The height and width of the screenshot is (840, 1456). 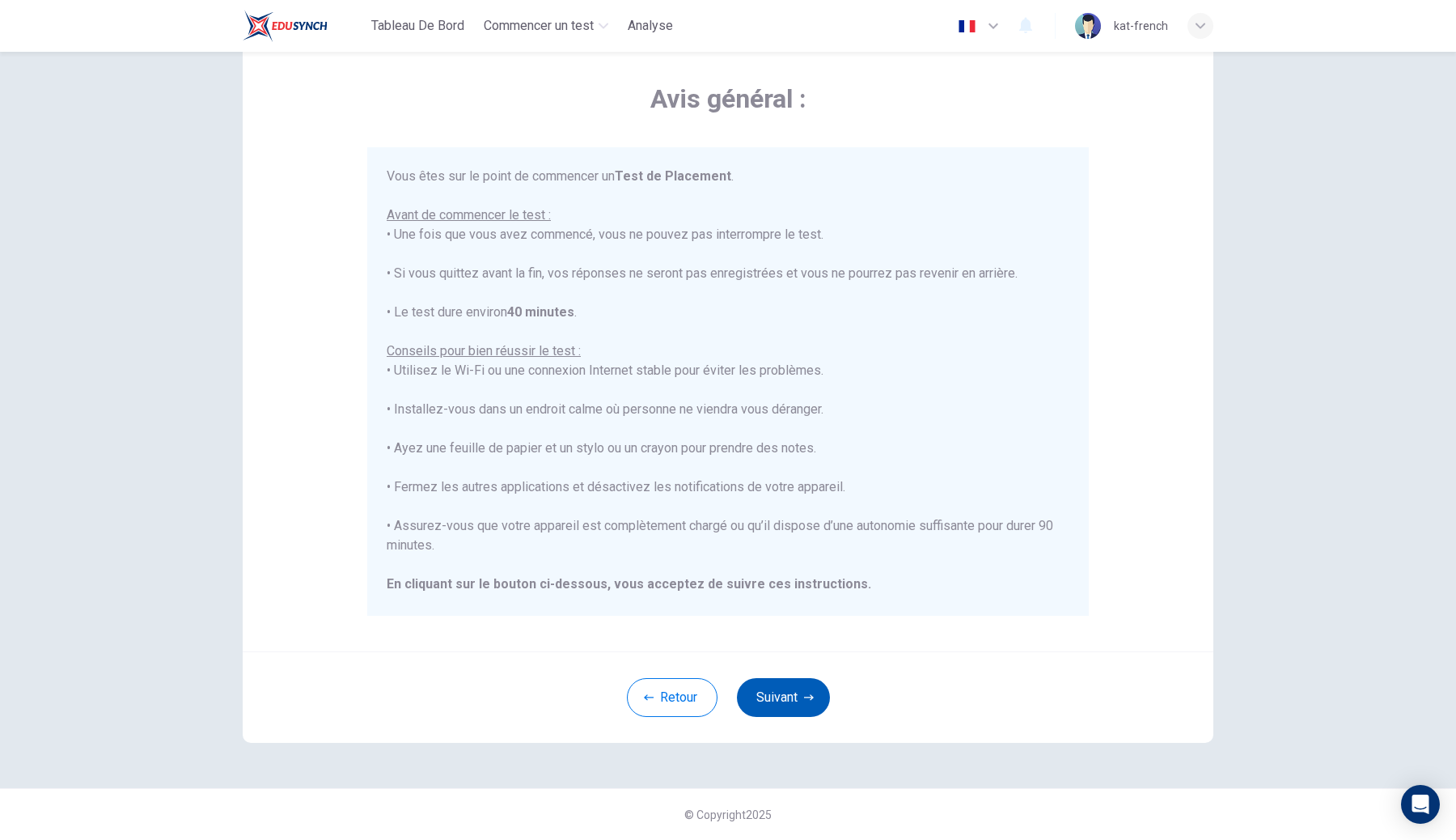 What do you see at coordinates (468, 215) in the screenshot?
I see `u: Avant de commencer le test :` at bounding box center [468, 215].